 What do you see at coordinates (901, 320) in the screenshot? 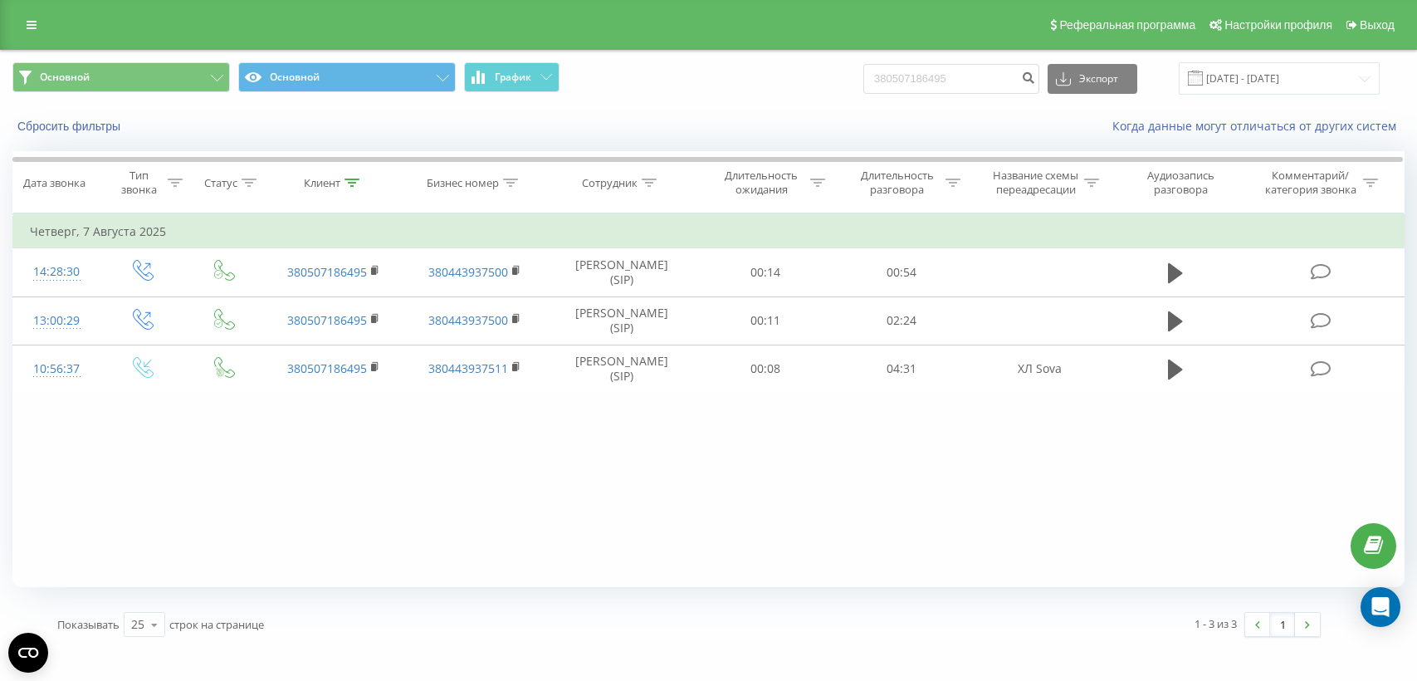
I see `td: 02:24` at bounding box center [901, 320].